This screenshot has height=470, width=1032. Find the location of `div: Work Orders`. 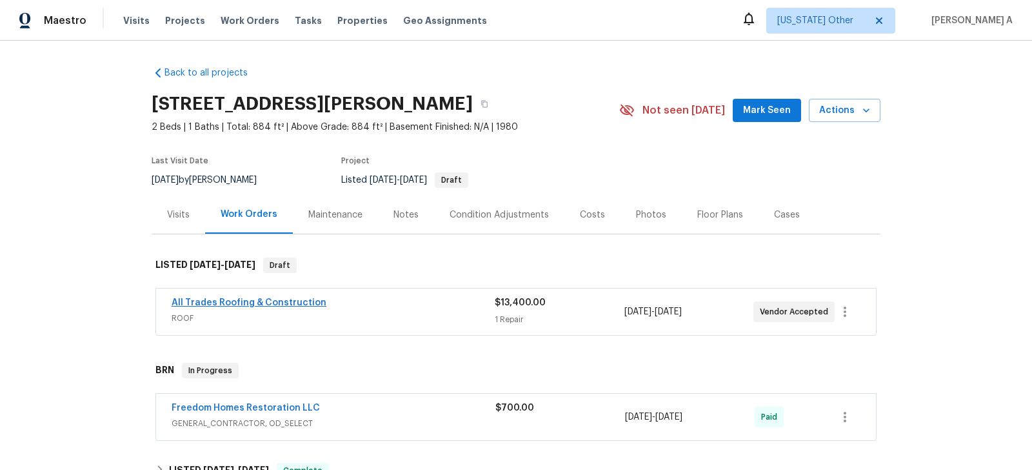

div: Work Orders is located at coordinates (249, 214).